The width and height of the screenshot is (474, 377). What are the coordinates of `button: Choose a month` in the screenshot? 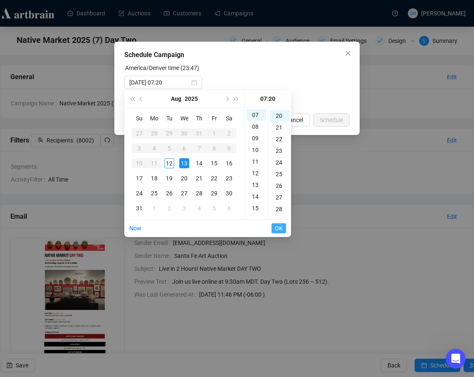 It's located at (176, 99).